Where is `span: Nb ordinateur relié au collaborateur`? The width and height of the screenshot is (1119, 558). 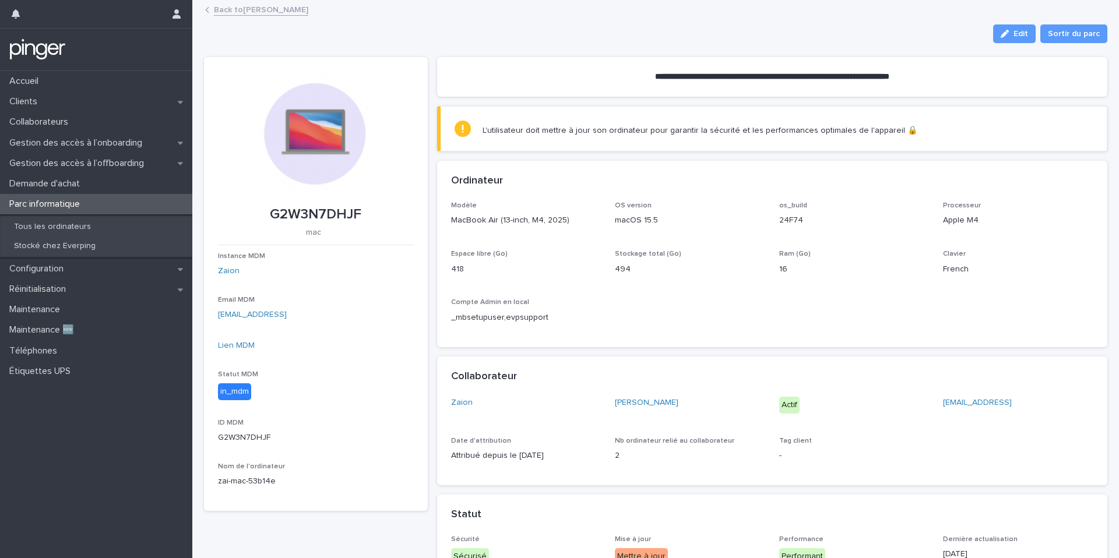 span: Nb ordinateur relié au collaborateur is located at coordinates (674, 441).